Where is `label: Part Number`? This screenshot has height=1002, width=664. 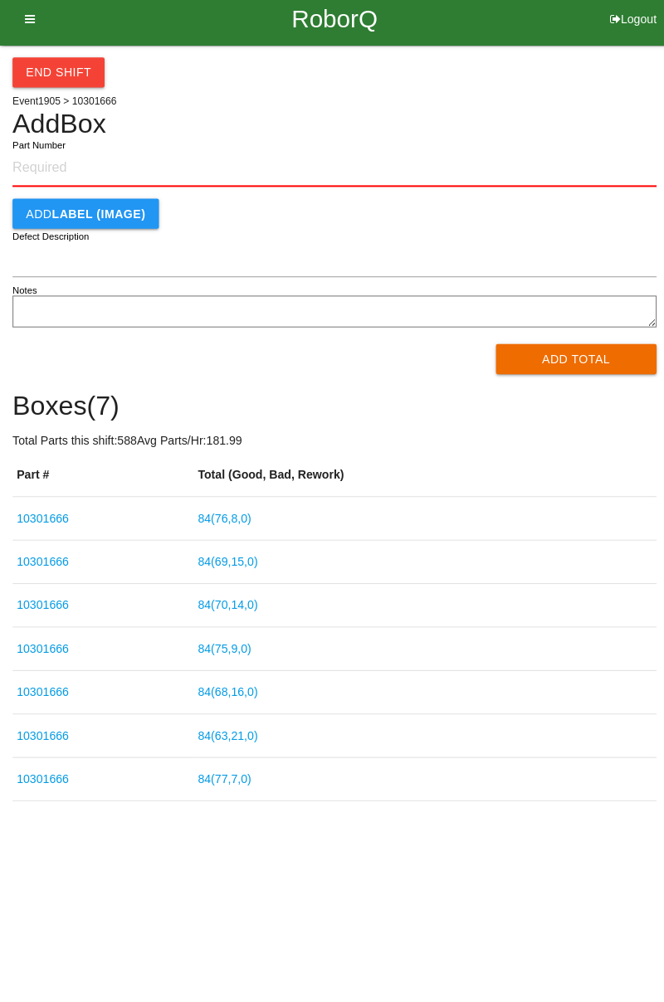
label: Part Number is located at coordinates (38, 152).